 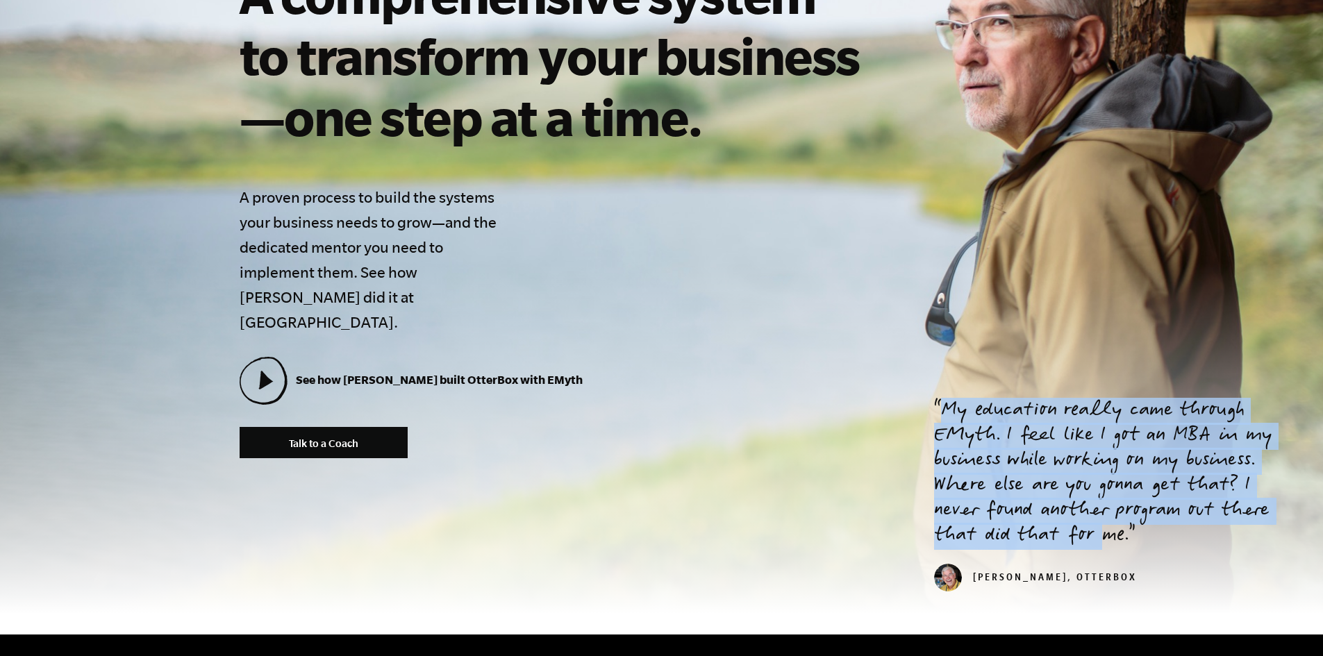 I want to click on img: Curt Richardson, OtterBox, so click(x=948, y=578).